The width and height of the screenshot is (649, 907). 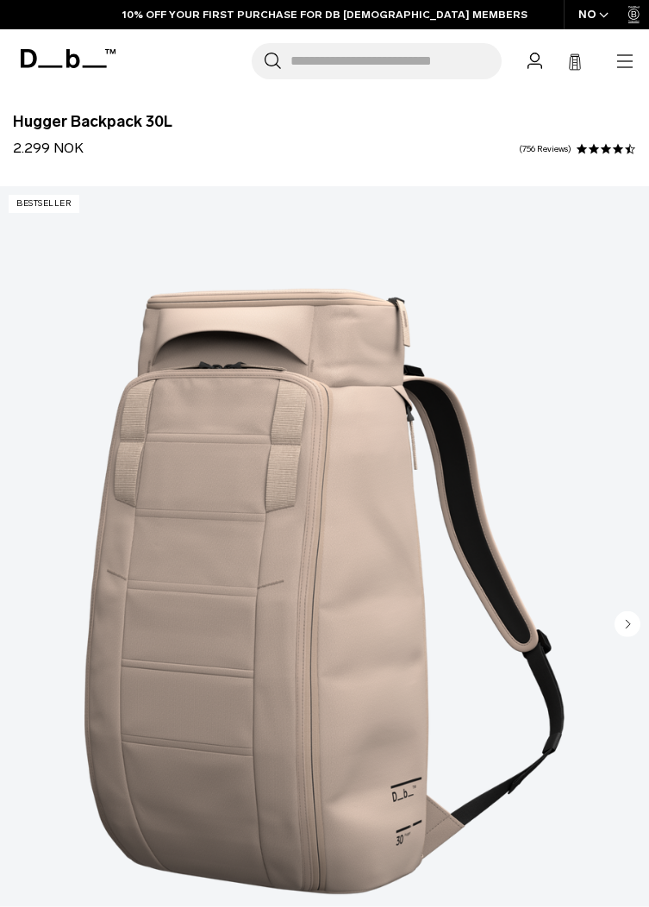 I want to click on a: 756 reviews, so click(x=545, y=149).